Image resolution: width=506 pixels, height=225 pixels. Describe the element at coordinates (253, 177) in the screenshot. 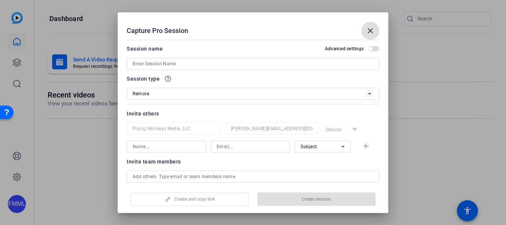

I see `input: Add others: Type email or team members name` at that location.